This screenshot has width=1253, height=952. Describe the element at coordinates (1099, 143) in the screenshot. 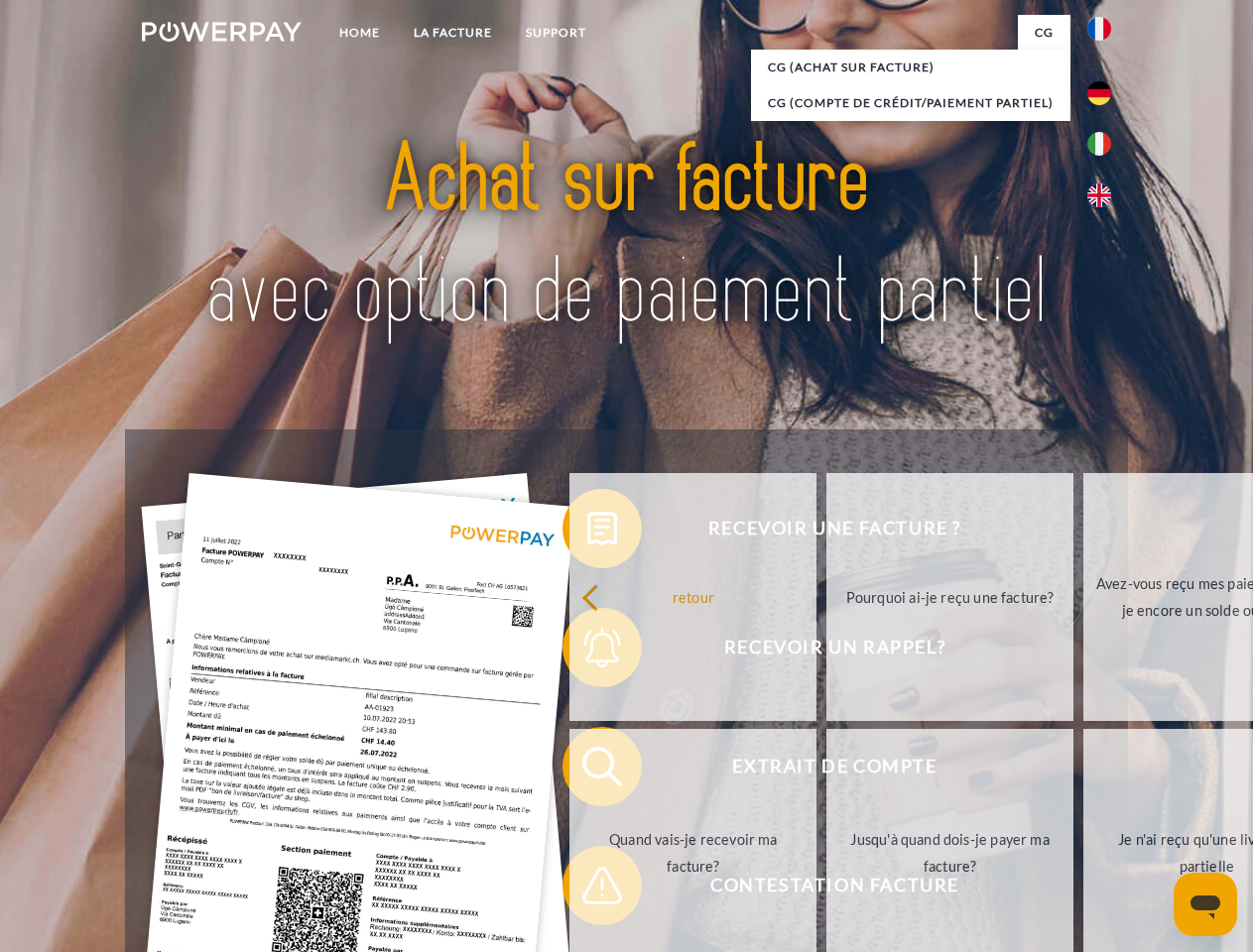

I see `img: it` at that location.